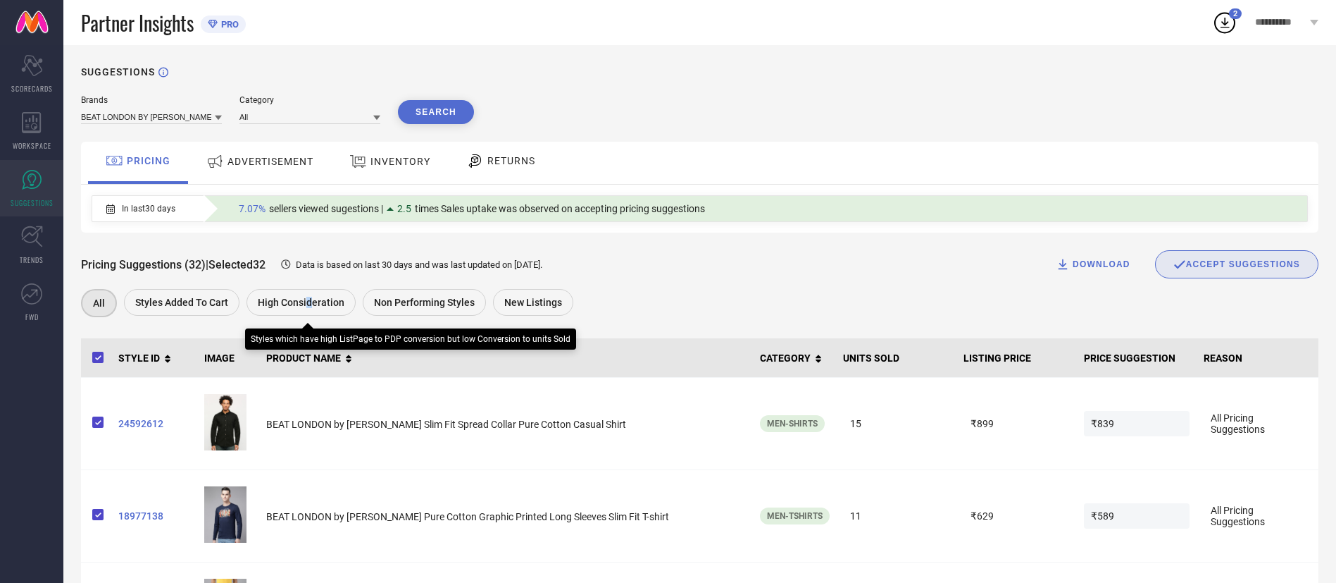 The width and height of the screenshot is (1336, 583). I want to click on span: INVENTORY, so click(400, 161).